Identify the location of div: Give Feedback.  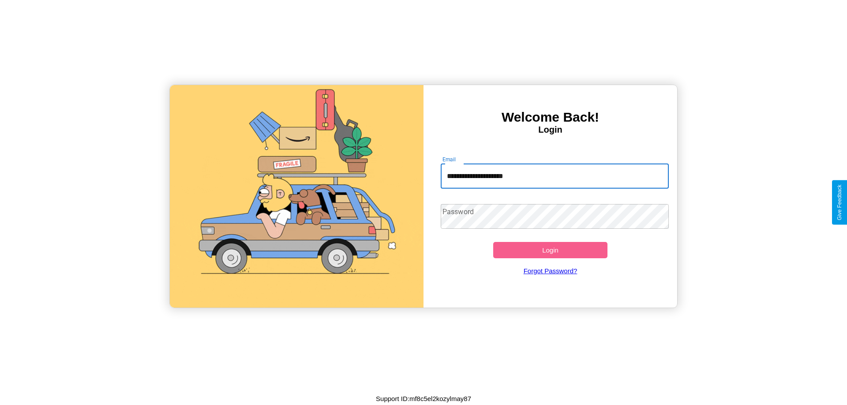
(839, 202).